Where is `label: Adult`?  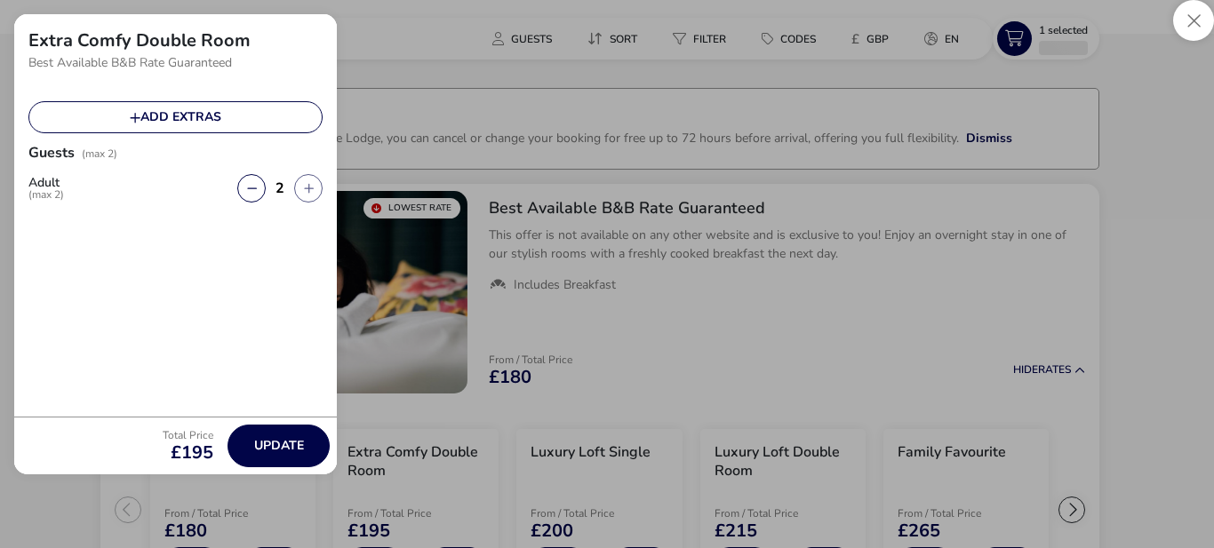
label: Adult is located at coordinates (53, 188).